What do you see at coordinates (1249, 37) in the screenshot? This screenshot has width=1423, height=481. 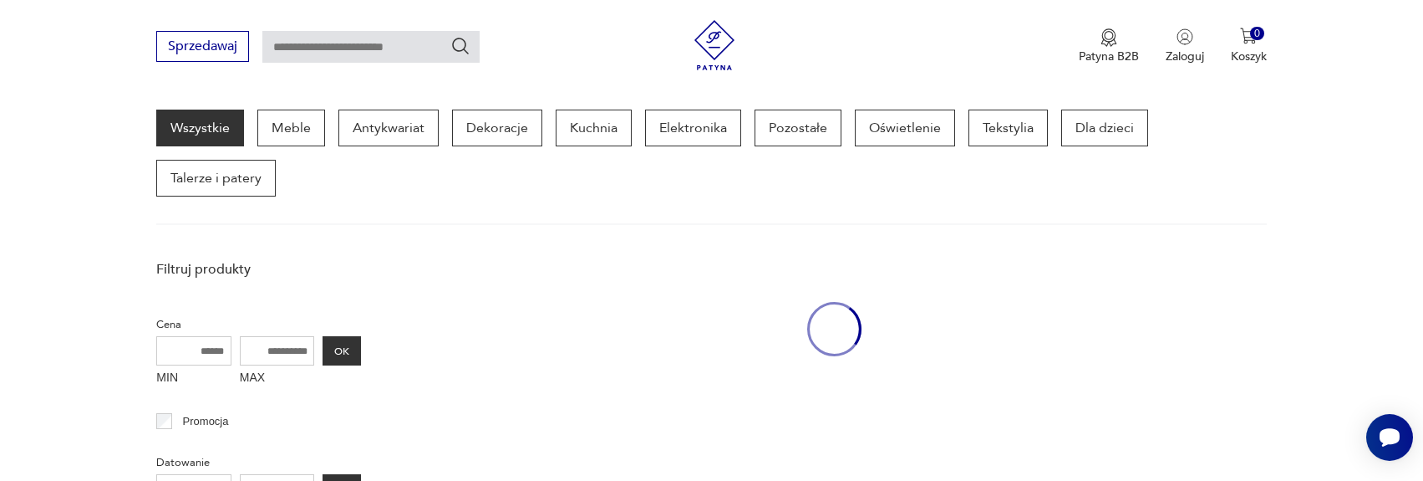 I see `img: Ikona koszyka` at bounding box center [1249, 37].